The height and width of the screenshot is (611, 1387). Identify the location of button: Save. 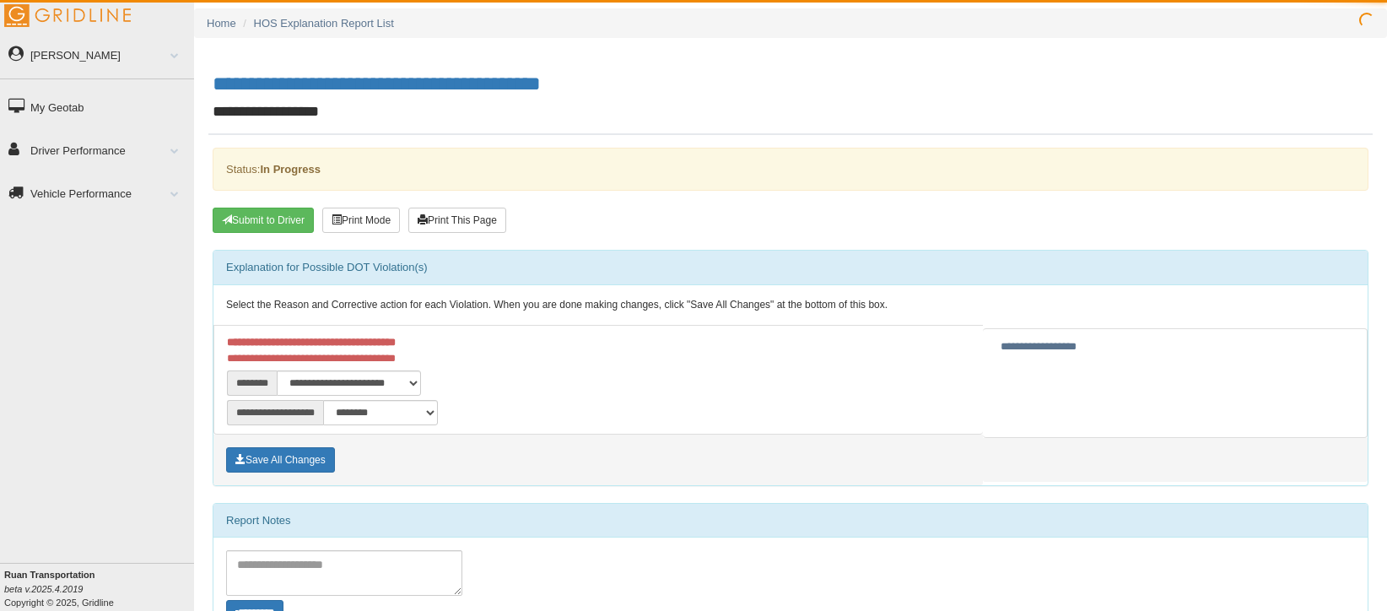
(280, 460).